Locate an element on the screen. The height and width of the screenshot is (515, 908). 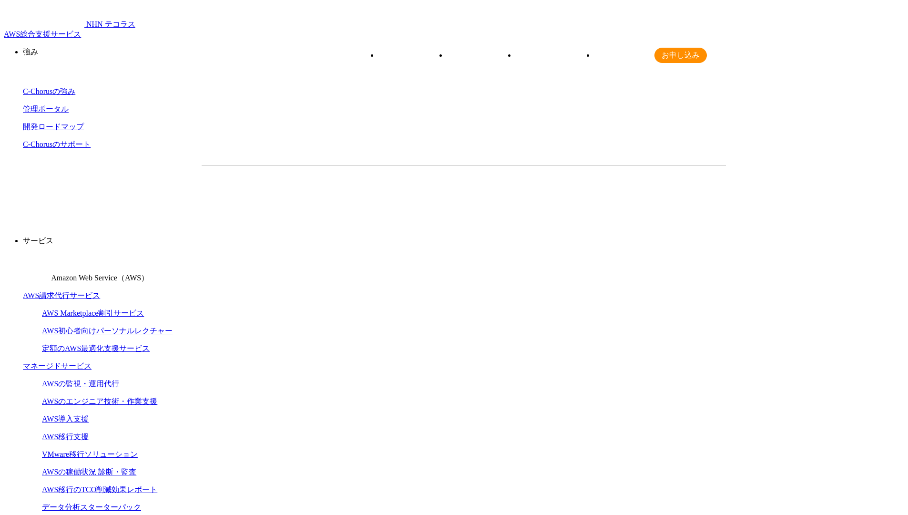
a: AWS総合支援サービス C-Chorus NHN テコラスAWS総合支援サービス is located at coordinates (70, 29).